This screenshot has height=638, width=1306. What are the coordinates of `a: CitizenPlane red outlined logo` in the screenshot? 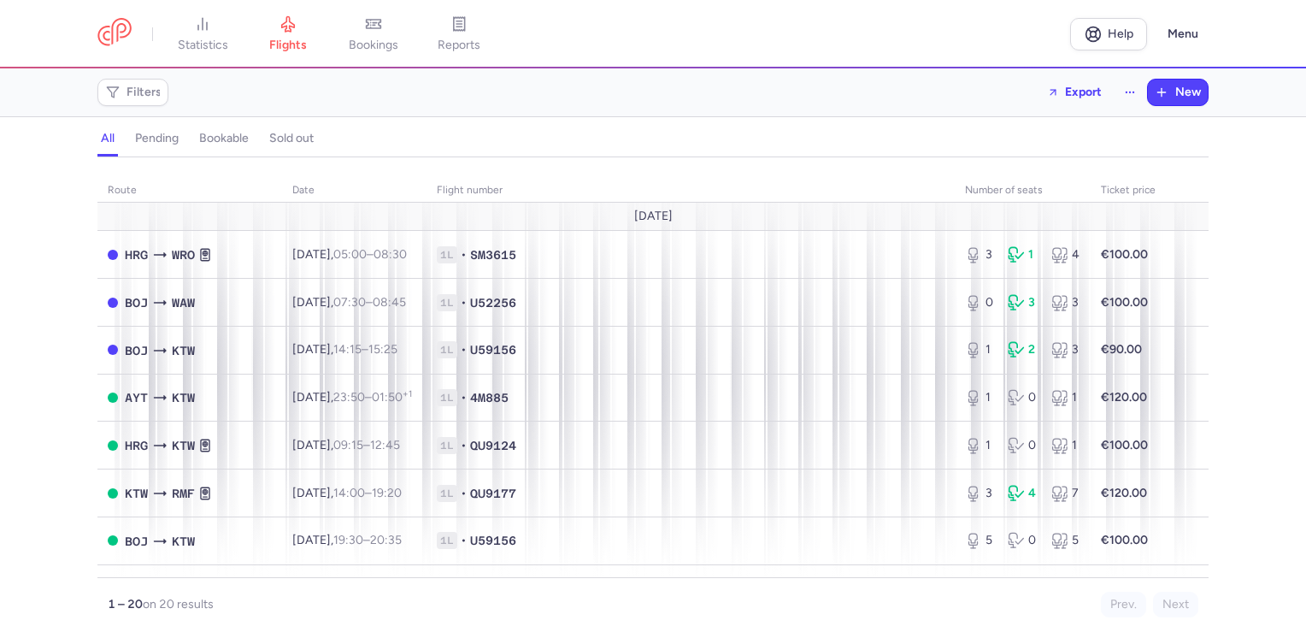 It's located at (115, 33).